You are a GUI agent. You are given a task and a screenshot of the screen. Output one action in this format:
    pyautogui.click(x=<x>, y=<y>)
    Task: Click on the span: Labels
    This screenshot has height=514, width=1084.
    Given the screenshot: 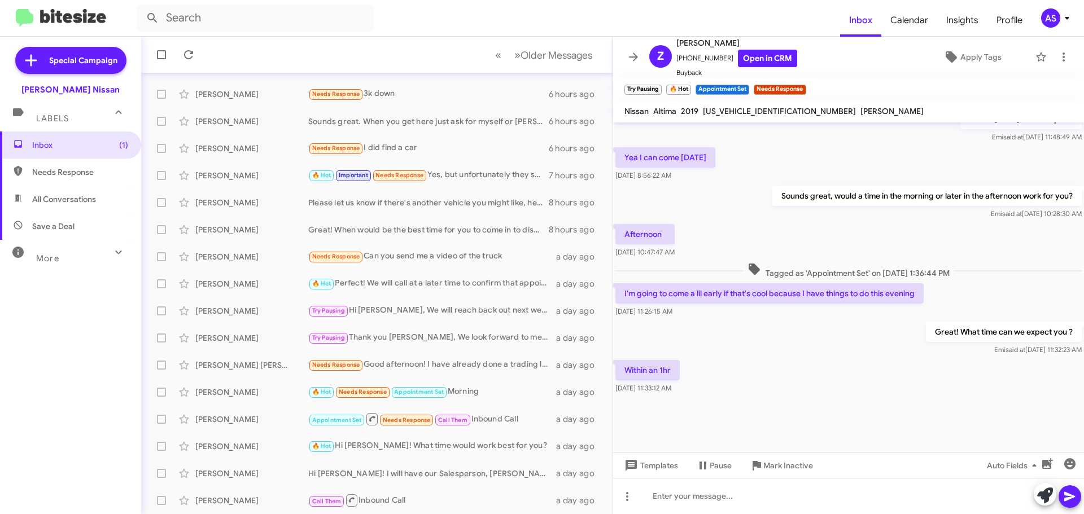 What is the action you would take?
    pyautogui.click(x=52, y=119)
    